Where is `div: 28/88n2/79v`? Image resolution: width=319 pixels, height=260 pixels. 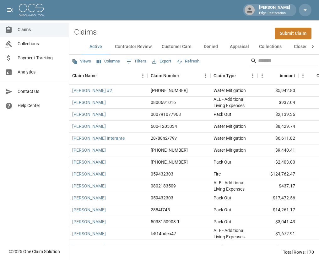
div: 28/88n2/79v is located at coordinates (164, 138).